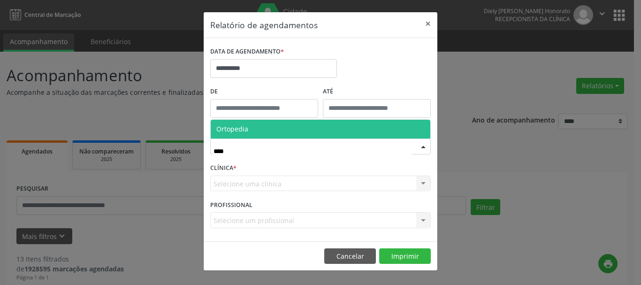  Describe the element at coordinates (231, 205) in the screenshot. I see `label: PROFISSIONAL` at that location.